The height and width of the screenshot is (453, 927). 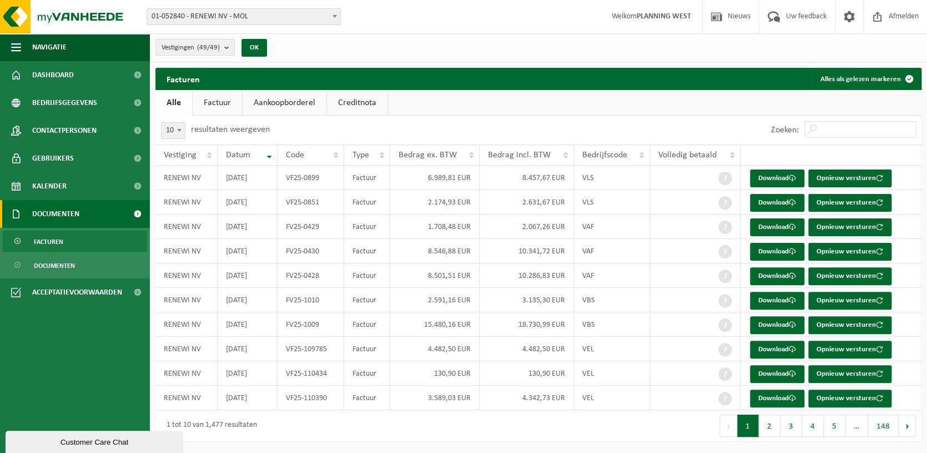 I want to click on td: 6.989,81 EUR, so click(x=435, y=178).